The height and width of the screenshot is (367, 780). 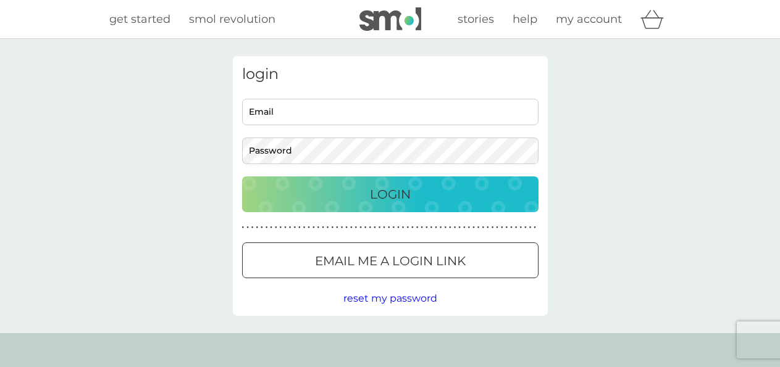 I want to click on span: stories, so click(x=475, y=19).